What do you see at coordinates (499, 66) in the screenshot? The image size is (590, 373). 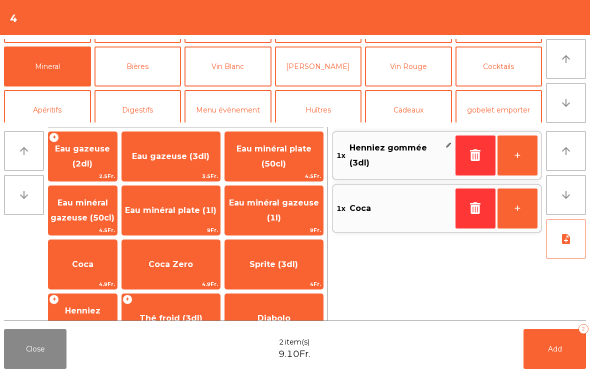 I see `button: Cocktails` at bounding box center [499, 66].